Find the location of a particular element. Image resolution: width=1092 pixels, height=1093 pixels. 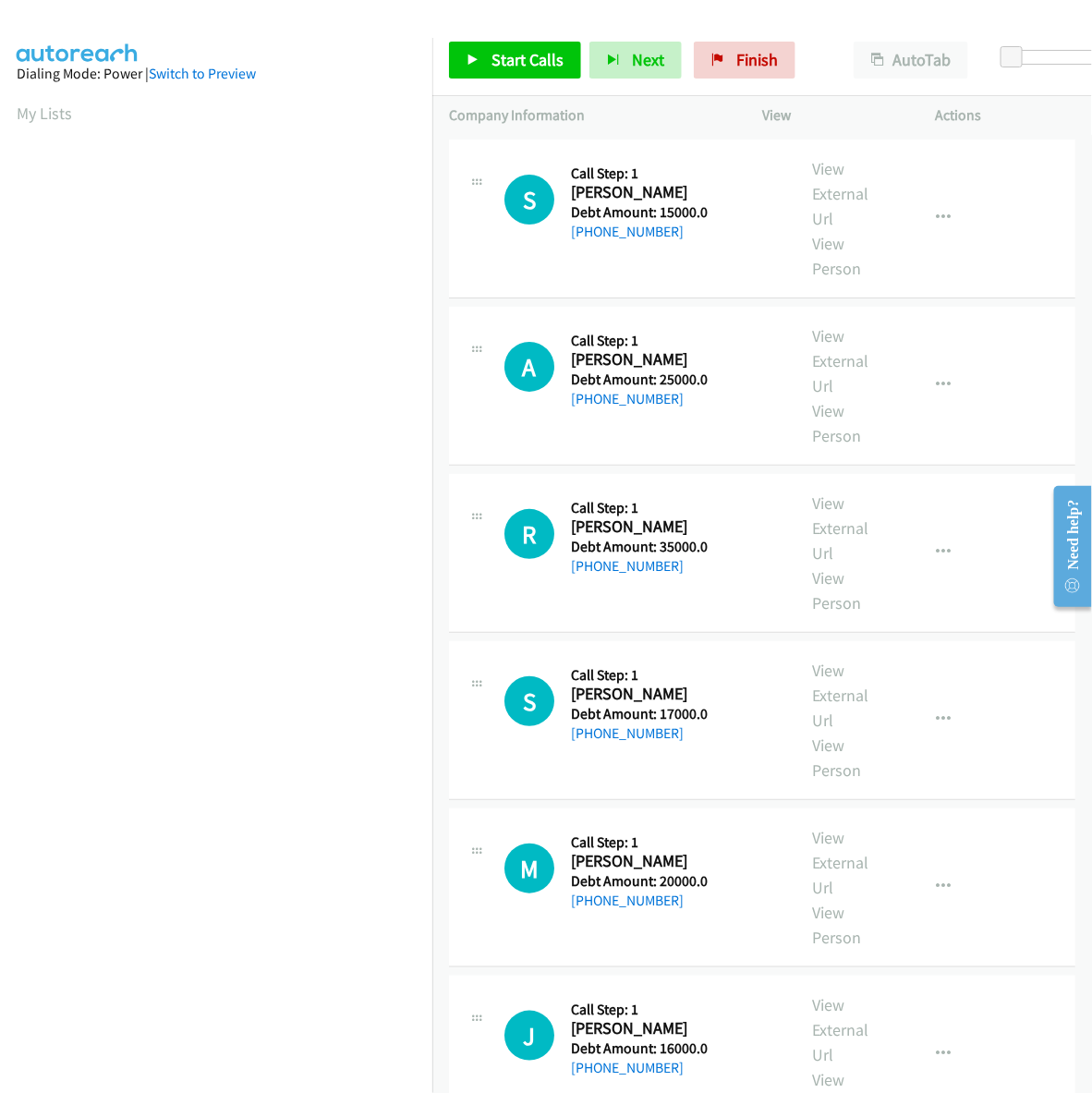

h5: Debt Amount: 20000.0 is located at coordinates (640, 881).